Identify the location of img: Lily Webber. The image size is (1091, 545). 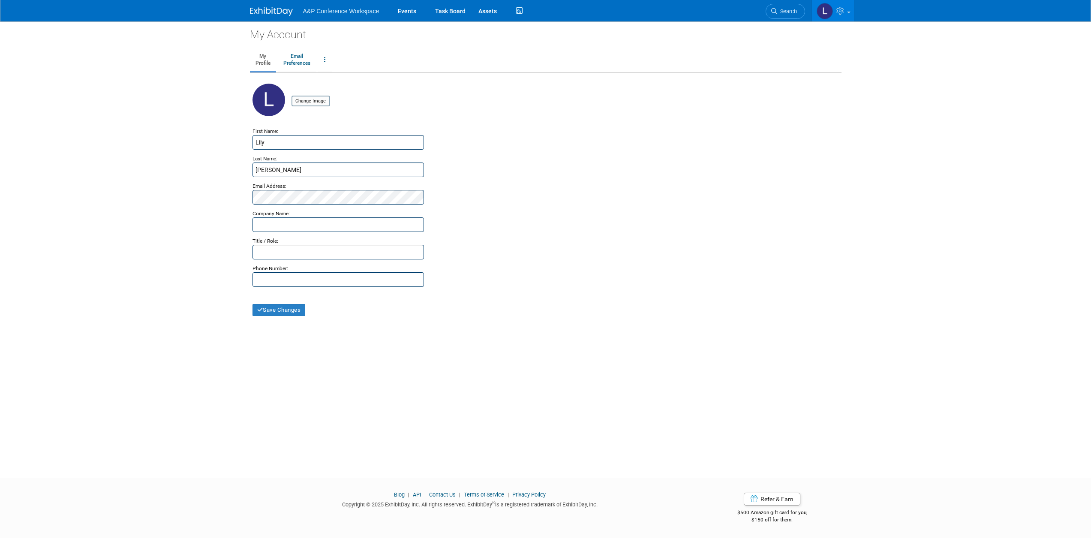
(825, 11).